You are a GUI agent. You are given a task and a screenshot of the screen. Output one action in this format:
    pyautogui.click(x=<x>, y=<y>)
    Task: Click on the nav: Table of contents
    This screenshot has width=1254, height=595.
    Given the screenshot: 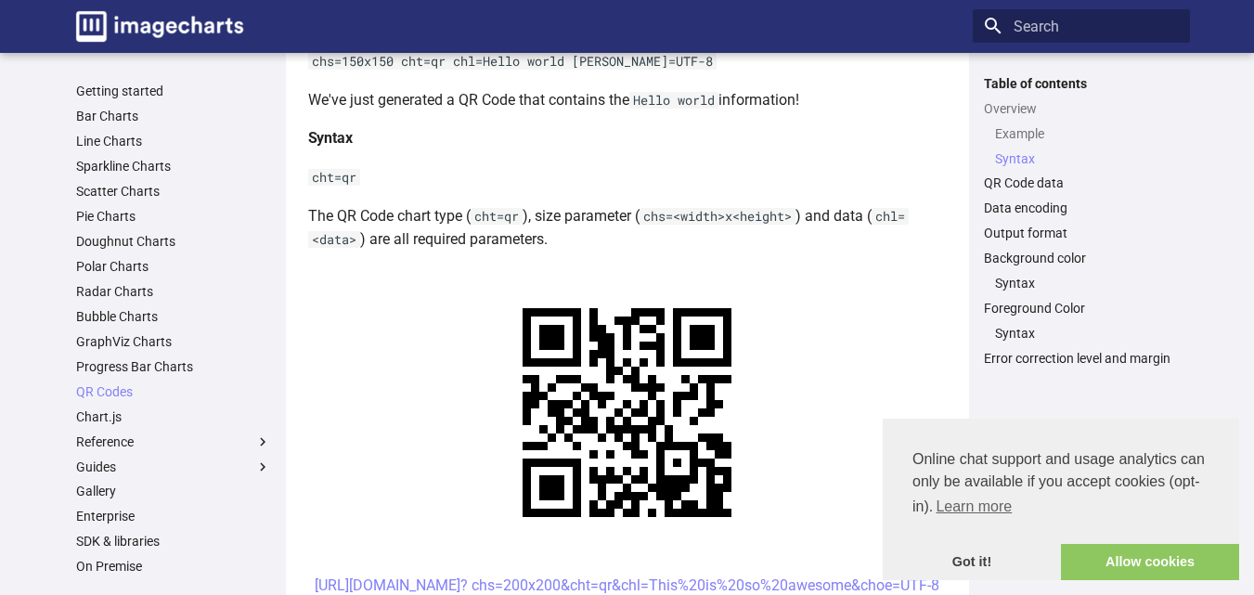 What is the action you would take?
    pyautogui.click(x=1082, y=221)
    